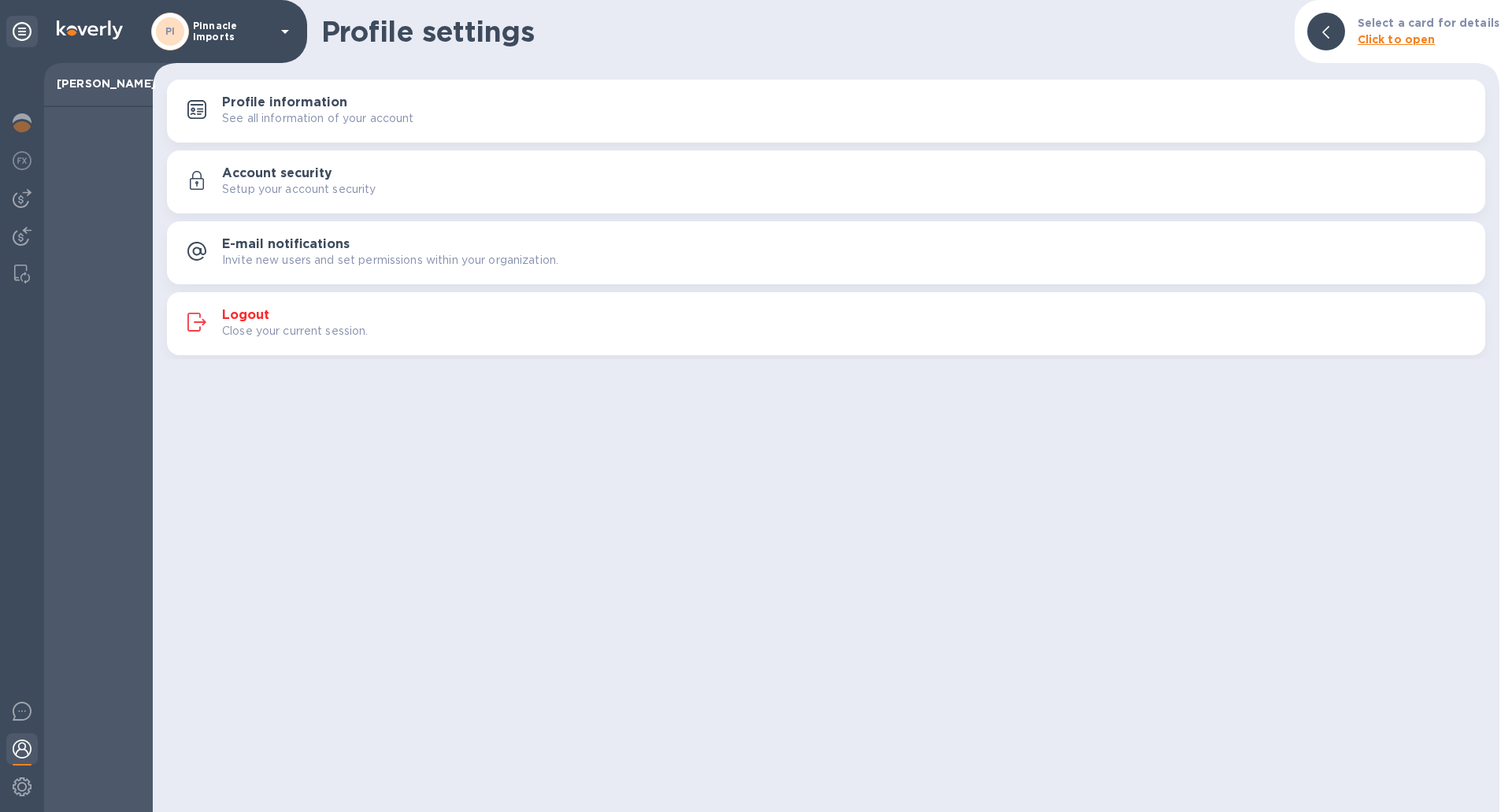  What do you see at coordinates (318, 118) in the screenshot?
I see `p: See all information of your account` at bounding box center [318, 118].